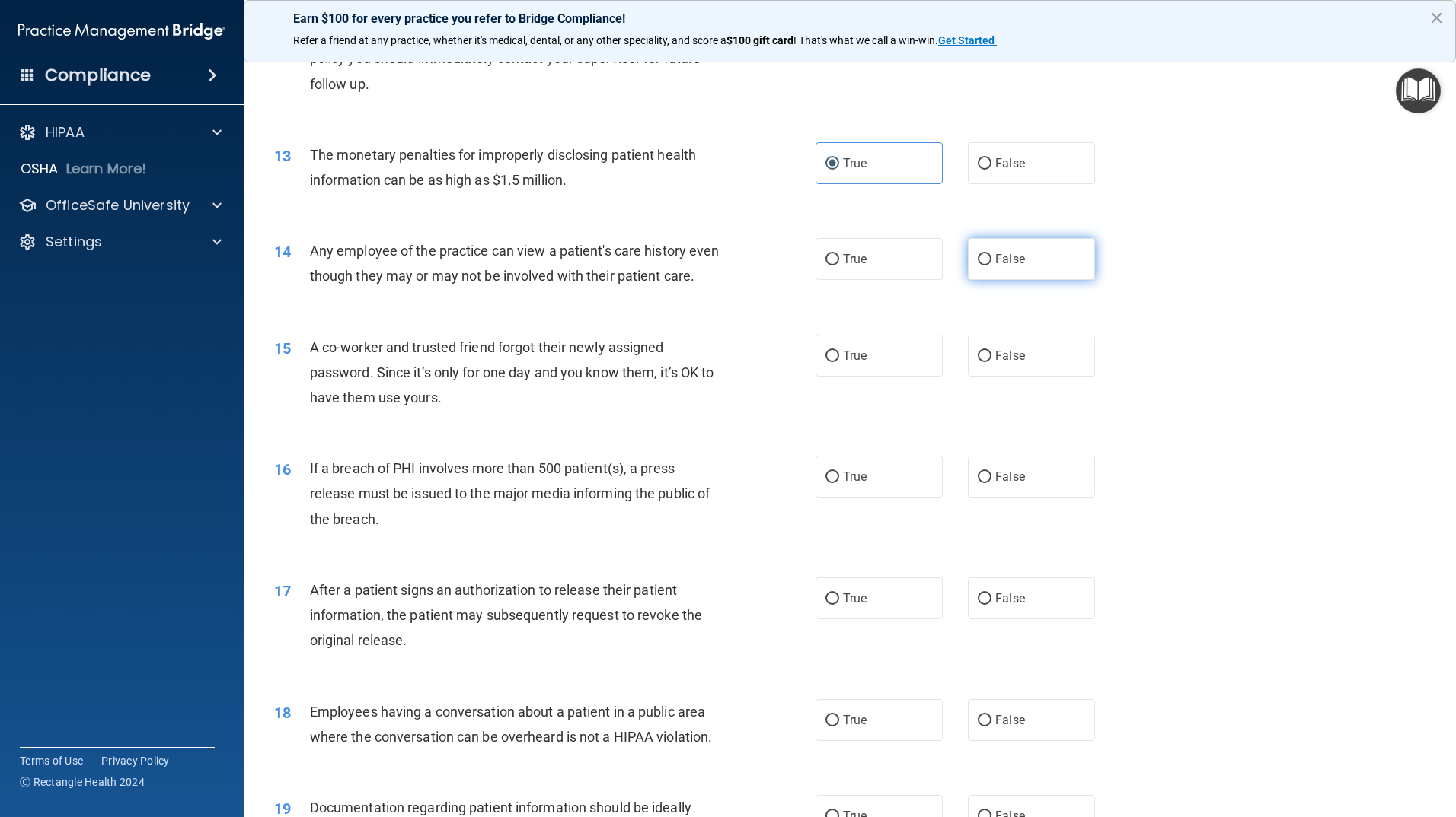 The width and height of the screenshot is (1456, 817). Describe the element at coordinates (74, 242) in the screenshot. I see `p: Settings` at that location.